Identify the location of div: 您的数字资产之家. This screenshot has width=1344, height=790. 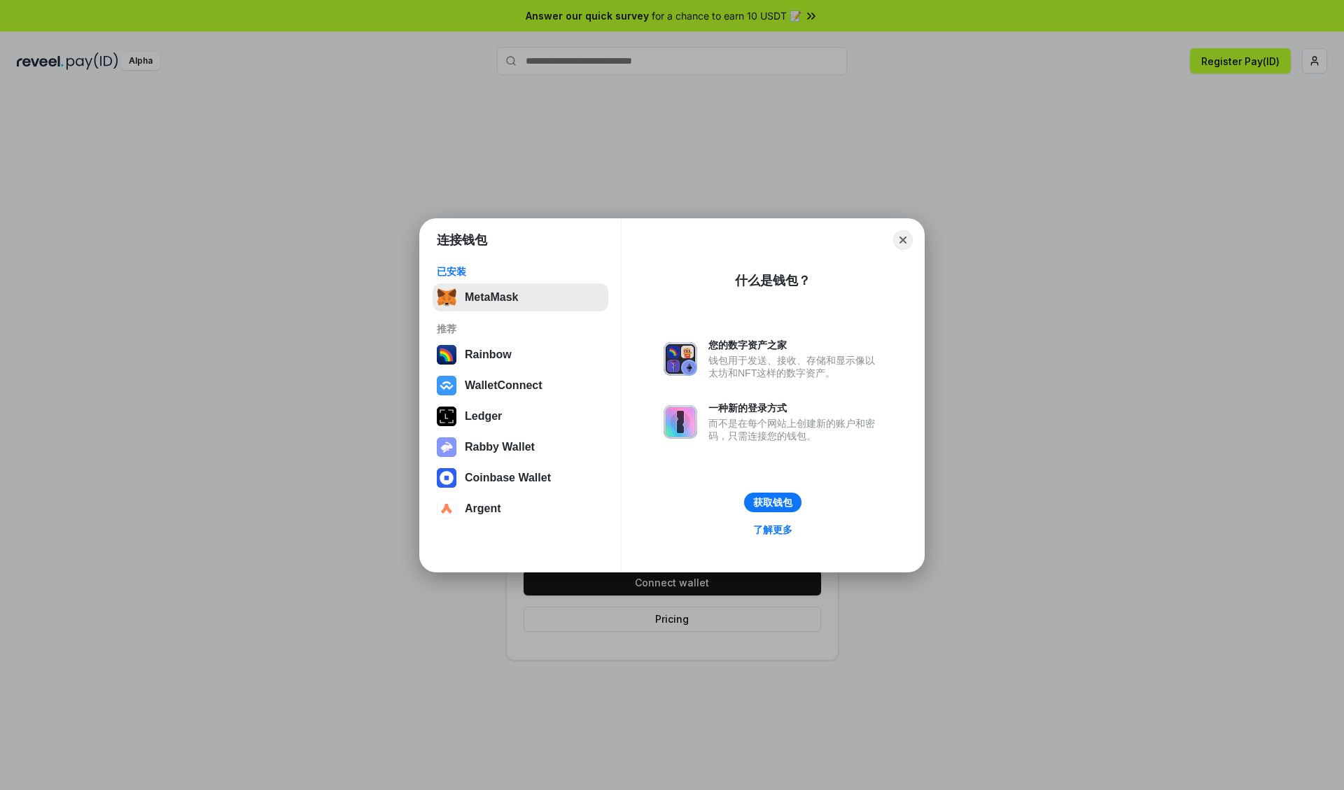
(795, 345).